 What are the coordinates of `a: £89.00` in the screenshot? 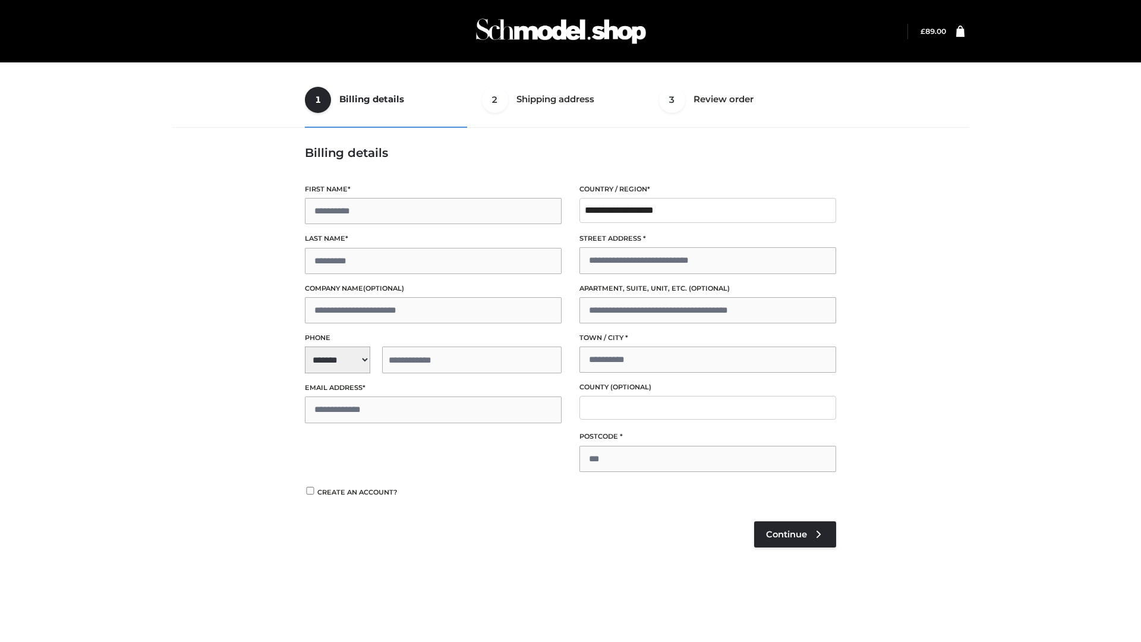 It's located at (933, 31).